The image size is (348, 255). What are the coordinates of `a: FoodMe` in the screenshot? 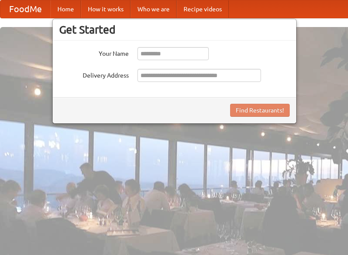 It's located at (25, 9).